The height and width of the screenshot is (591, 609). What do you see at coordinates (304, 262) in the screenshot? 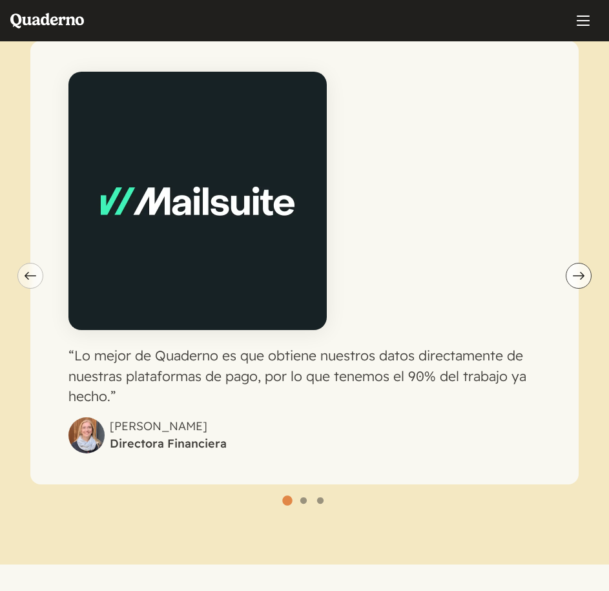
I see `div: carousel` at bounding box center [304, 262].